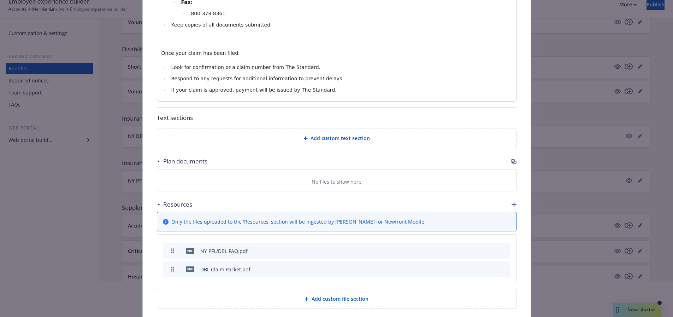 This screenshot has height=317, width=673. I want to click on span: If your claim is approved, payment will be issued by The Standard., so click(254, 90).